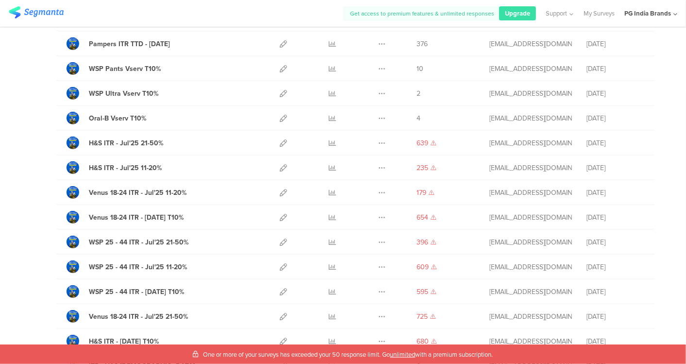 The image size is (686, 364). Describe the element at coordinates (403, 354) in the screenshot. I see `span: unlimited` at that location.